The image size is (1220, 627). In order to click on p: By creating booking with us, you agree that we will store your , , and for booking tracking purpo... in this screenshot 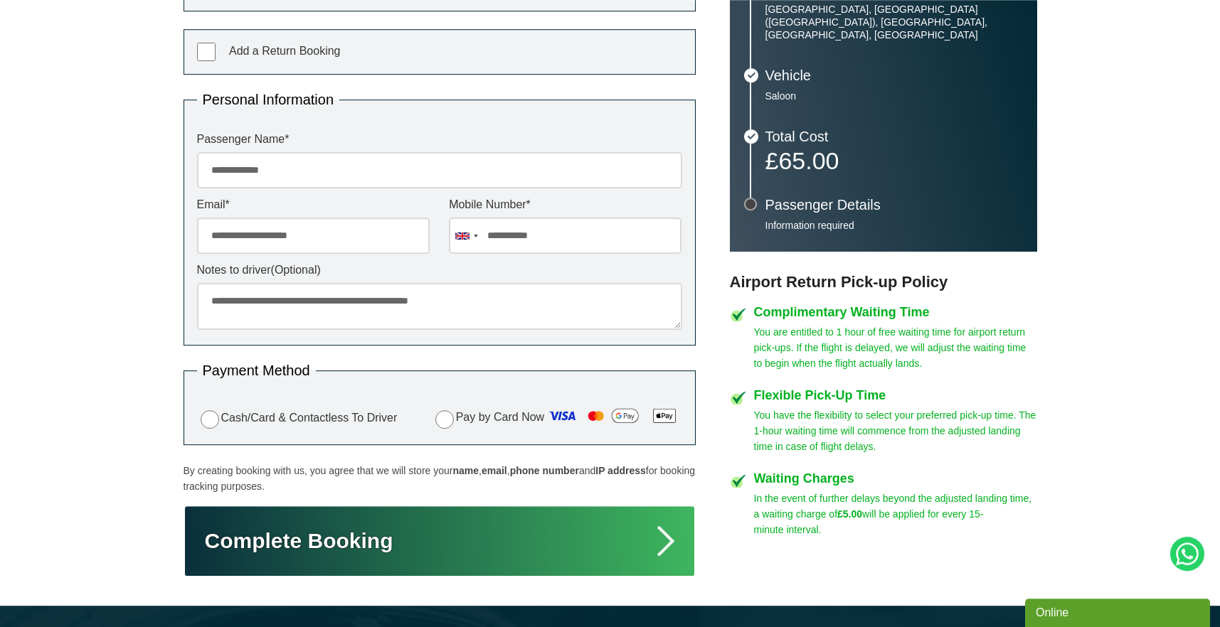, I will do `click(440, 479)`.